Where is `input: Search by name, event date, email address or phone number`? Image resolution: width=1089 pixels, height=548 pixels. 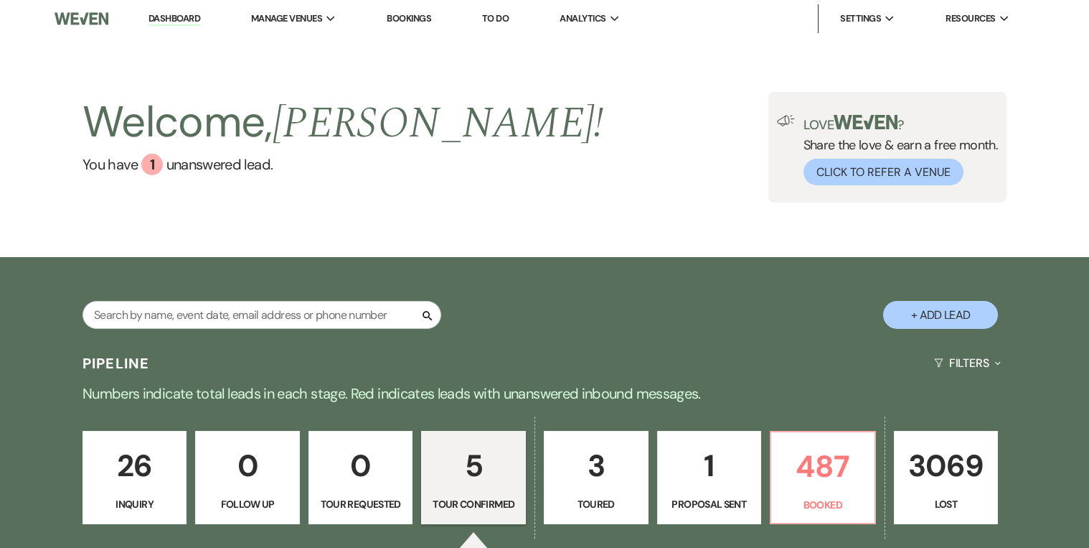
input: Search by name, event date, email address or phone number is located at coordinates (262, 314).